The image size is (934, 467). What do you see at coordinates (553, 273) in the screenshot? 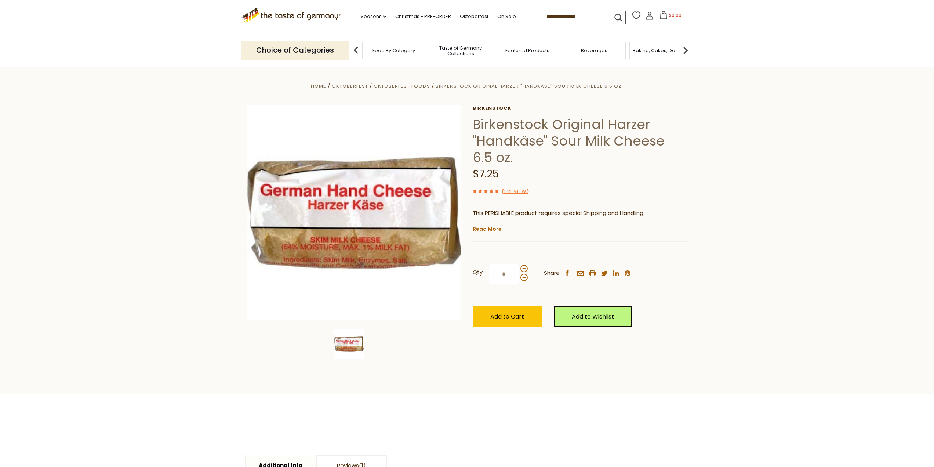
I see `span: Share:` at bounding box center [553, 273].